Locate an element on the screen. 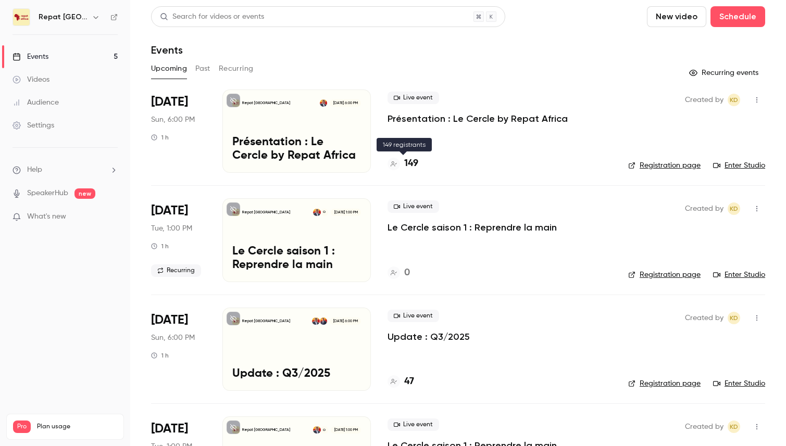 The width and height of the screenshot is (786, 446). div: Sep 14 Sun, 8:00 PM (Europe/Brussels) is located at coordinates (178, 131).